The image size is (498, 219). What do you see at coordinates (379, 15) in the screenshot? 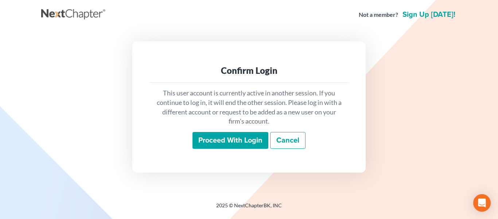
I see `strong: Not a member?` at bounding box center [379, 15].